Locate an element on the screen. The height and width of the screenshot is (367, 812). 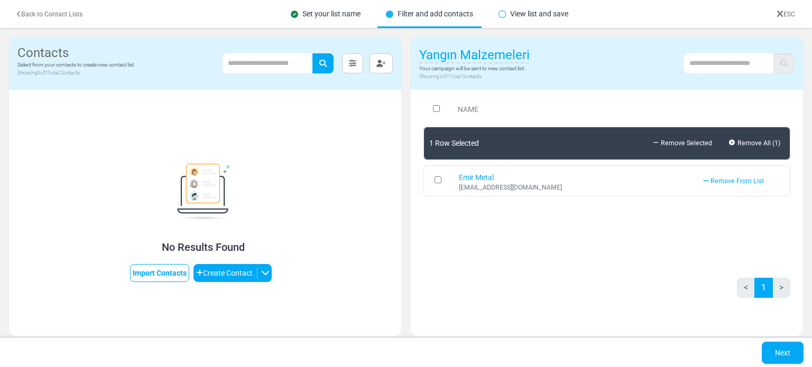
nav: Page is located at coordinates (763, 292).